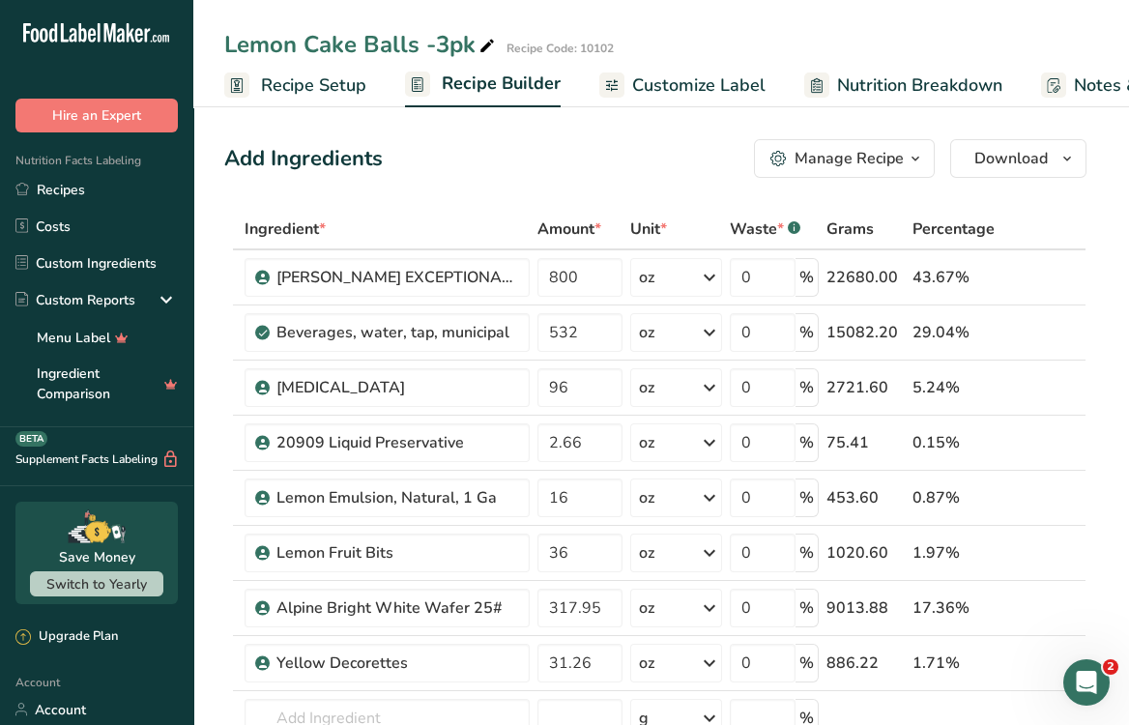  I want to click on span: Download, so click(1011, 159).